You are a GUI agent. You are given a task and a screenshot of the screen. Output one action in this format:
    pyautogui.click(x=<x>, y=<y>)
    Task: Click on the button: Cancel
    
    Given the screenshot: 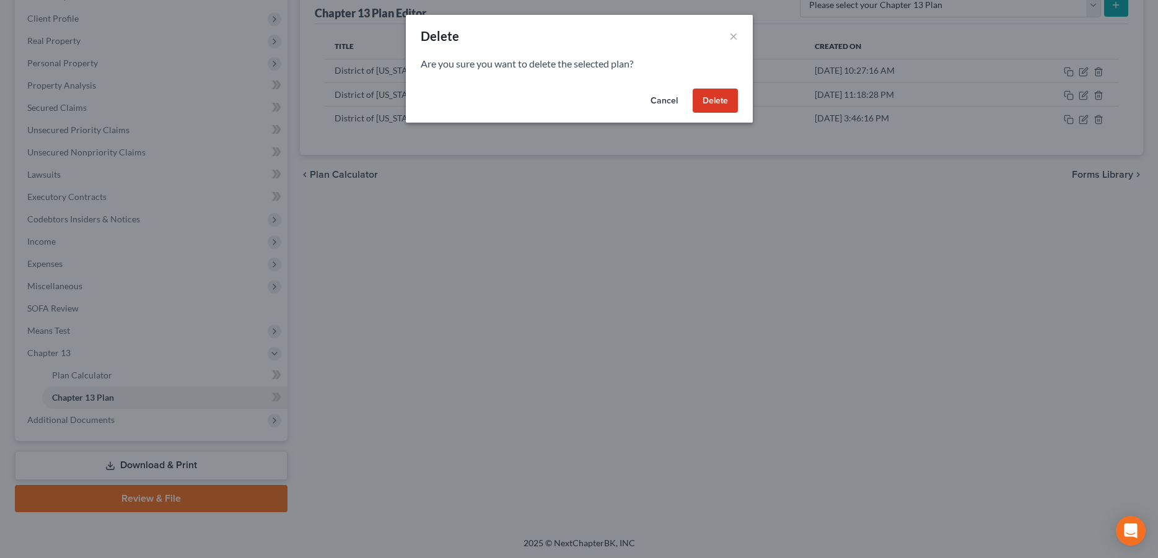 What is the action you would take?
    pyautogui.click(x=664, y=101)
    